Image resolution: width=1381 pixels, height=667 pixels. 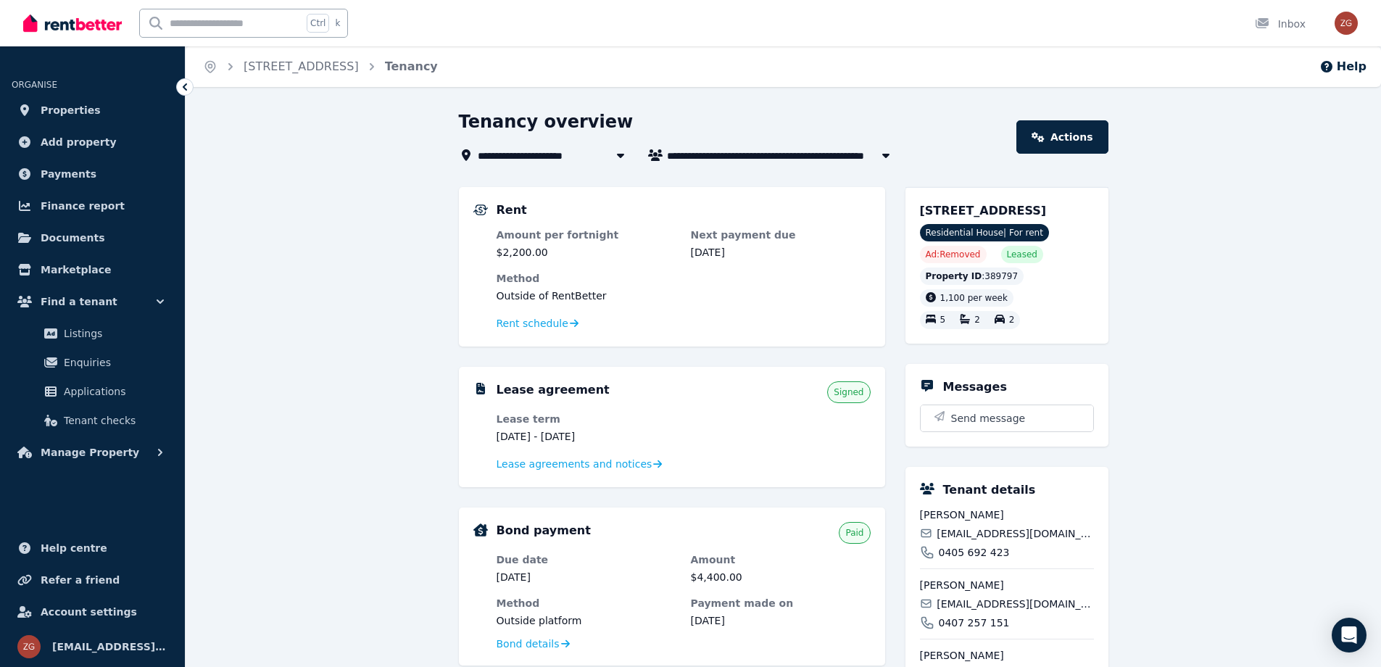 I want to click on div: Open Intercom Messenger, so click(x=1349, y=635).